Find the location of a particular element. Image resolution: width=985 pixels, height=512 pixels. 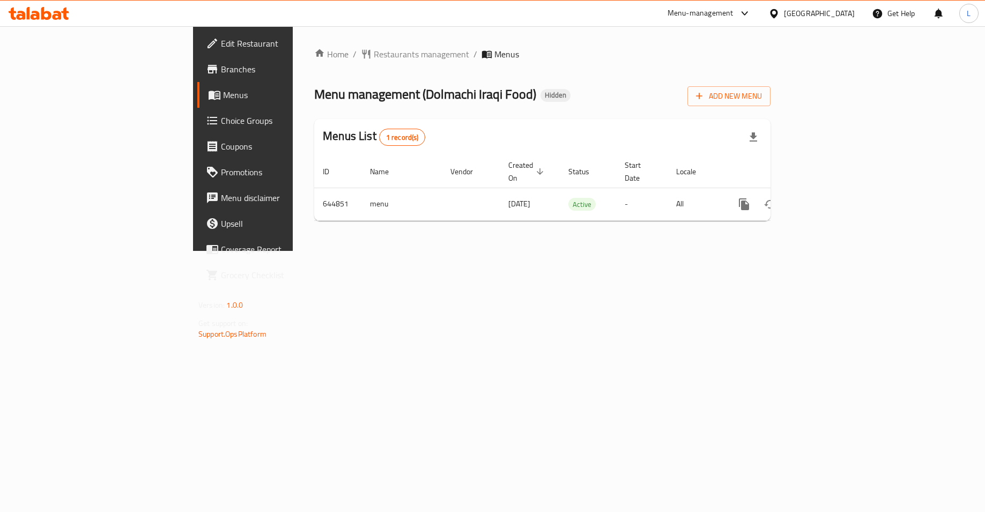

span: L is located at coordinates (968, 13).